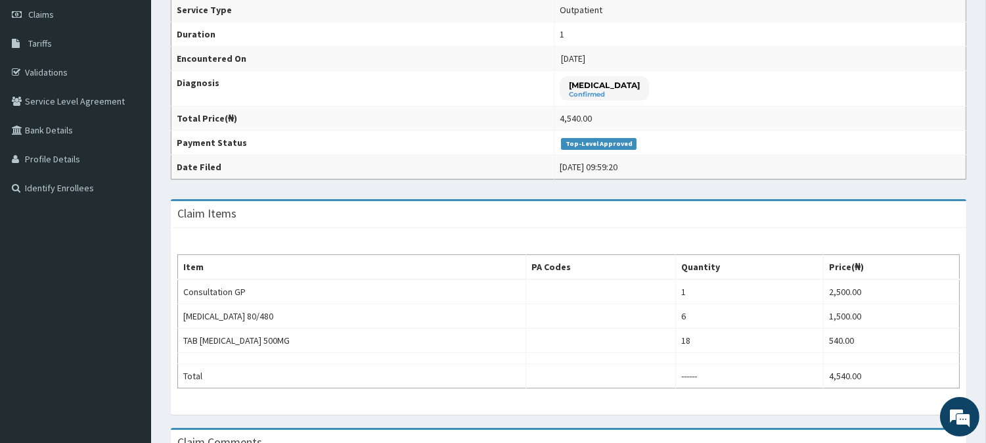 This screenshot has width=986, height=443. Describe the element at coordinates (41, 14) in the screenshot. I see `span: Claims` at that location.